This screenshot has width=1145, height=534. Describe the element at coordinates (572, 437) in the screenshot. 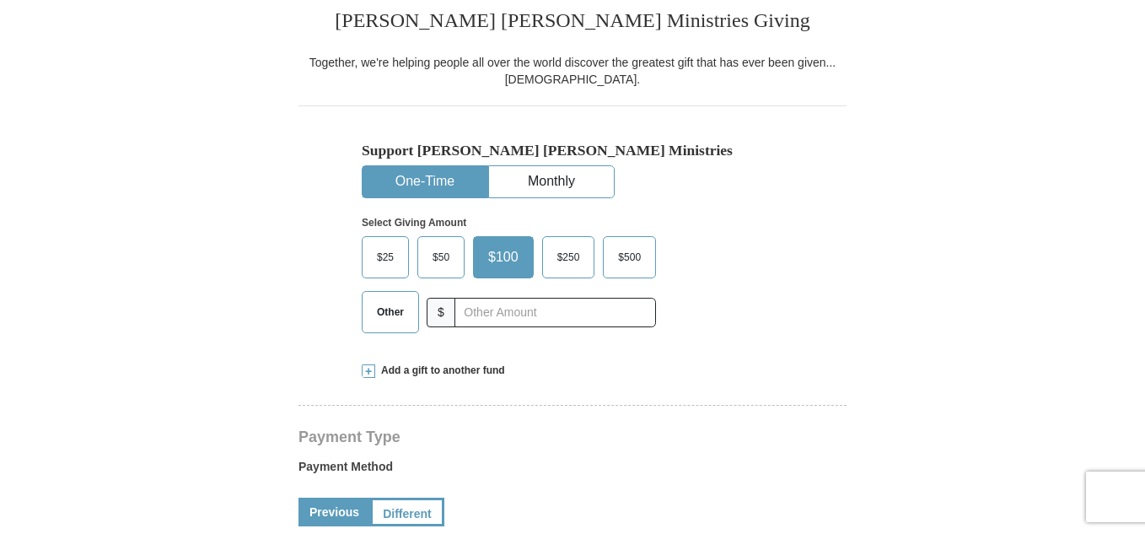

I see `h4: Payment Type` at that location.